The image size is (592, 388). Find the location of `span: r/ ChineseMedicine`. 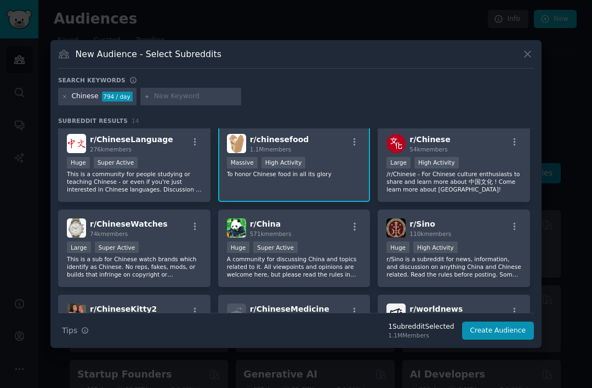

span: r/ ChineseMedicine is located at coordinates (290, 309).